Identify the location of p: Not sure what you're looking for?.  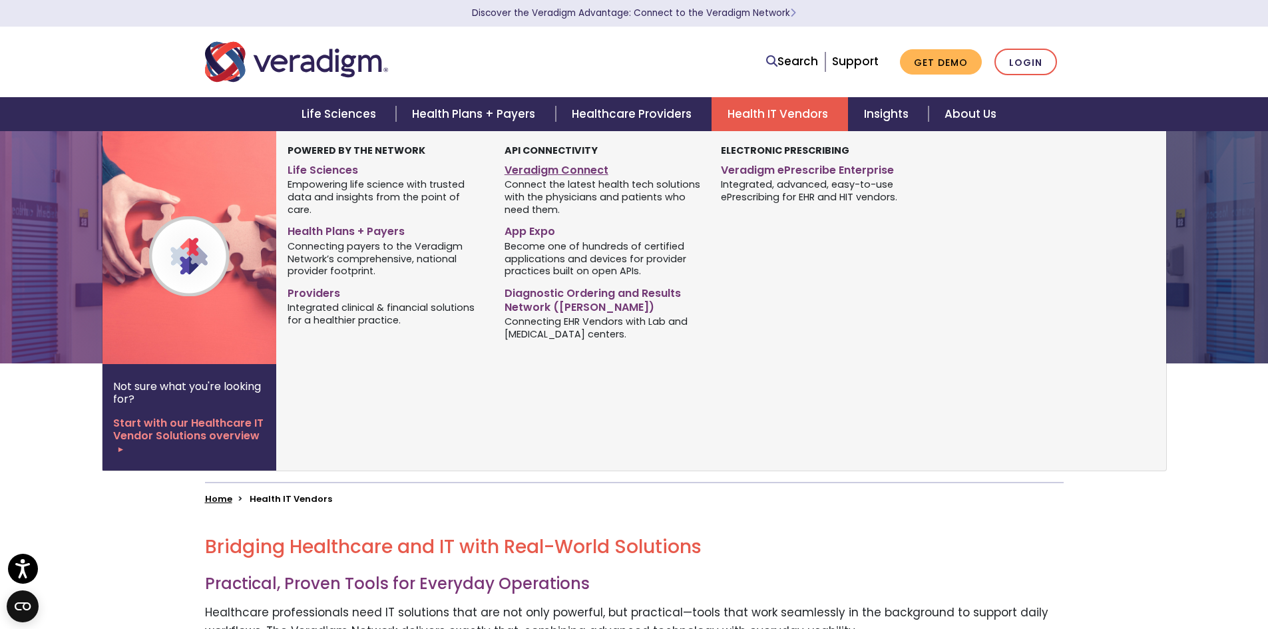
(189, 393).